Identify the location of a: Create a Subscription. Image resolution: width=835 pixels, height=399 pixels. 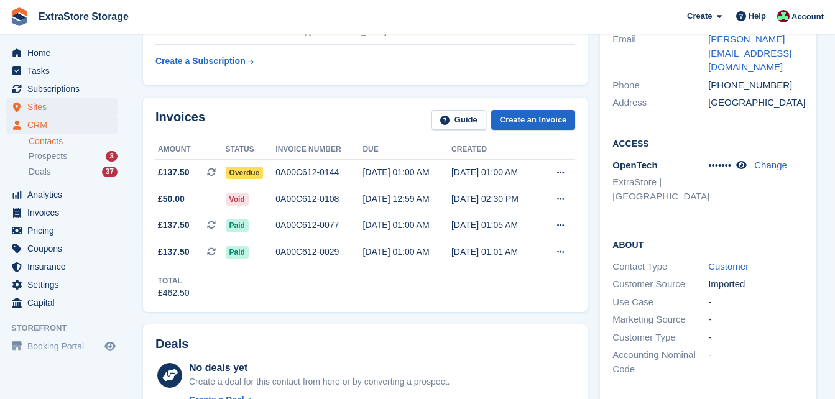
(205, 61).